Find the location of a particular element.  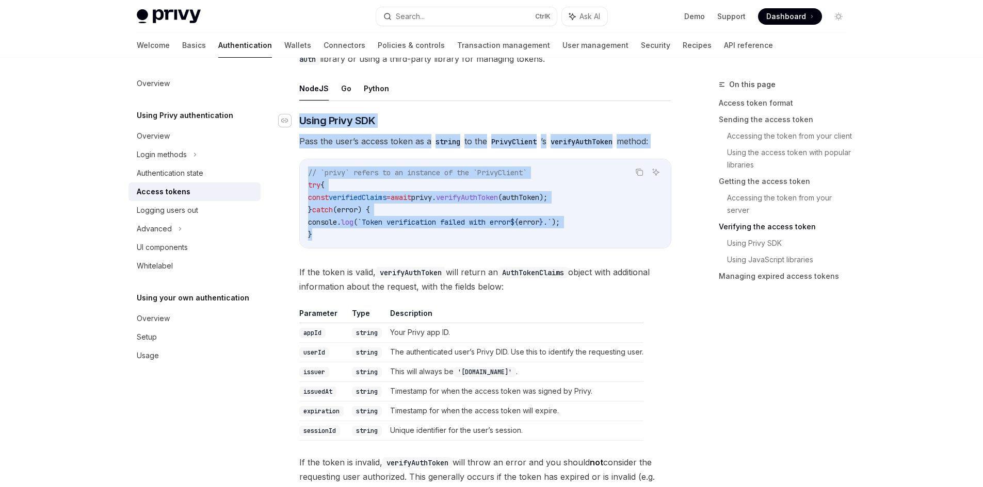

div: Setup is located at coordinates (146, 337).